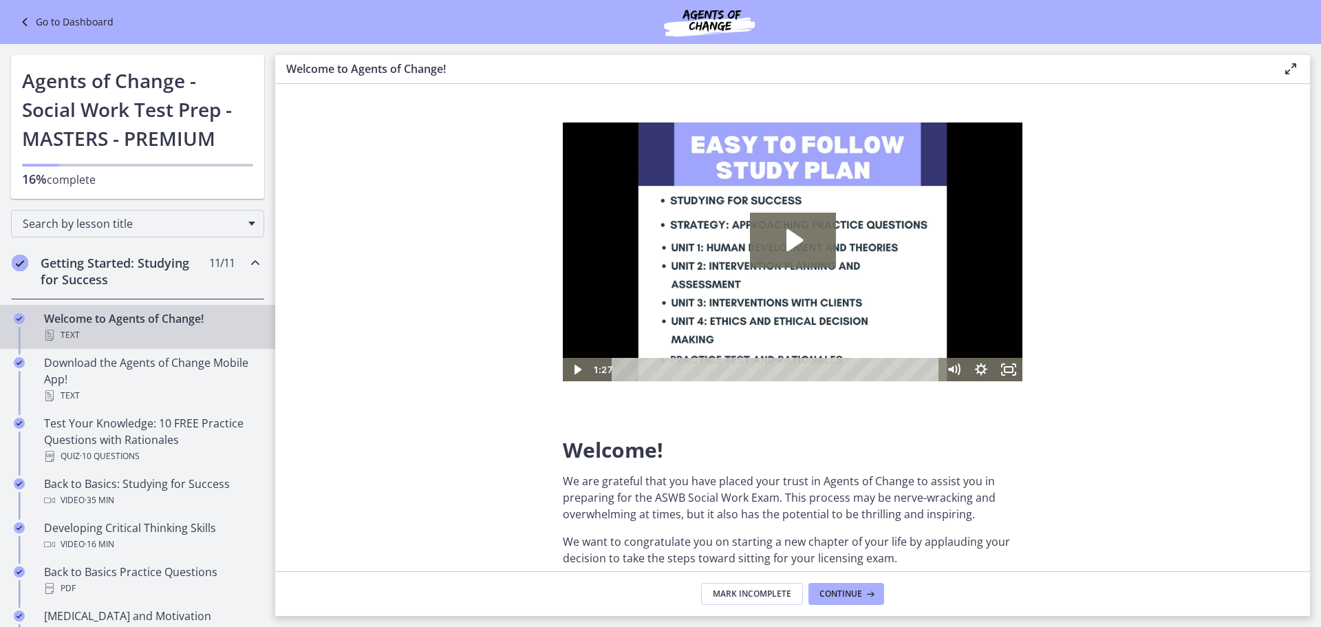  What do you see at coordinates (151, 580) in the screenshot?
I see `div: Back to Basics Practice Questions` at bounding box center [151, 580].